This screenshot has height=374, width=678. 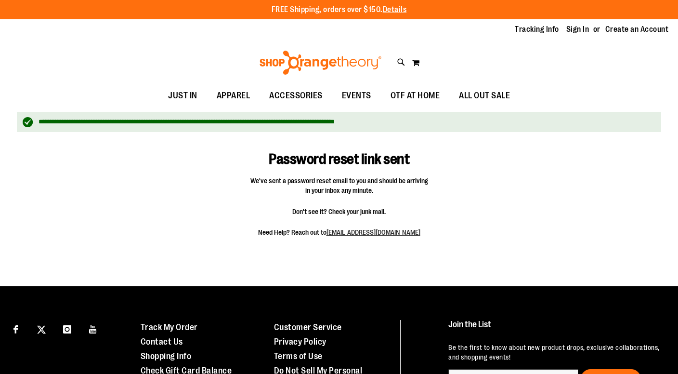 What do you see at coordinates (554, 352) in the screenshot?
I see `p: Be the first to know about new product drops, exclusive collaborations, and shopping events!` at bounding box center [554, 352].